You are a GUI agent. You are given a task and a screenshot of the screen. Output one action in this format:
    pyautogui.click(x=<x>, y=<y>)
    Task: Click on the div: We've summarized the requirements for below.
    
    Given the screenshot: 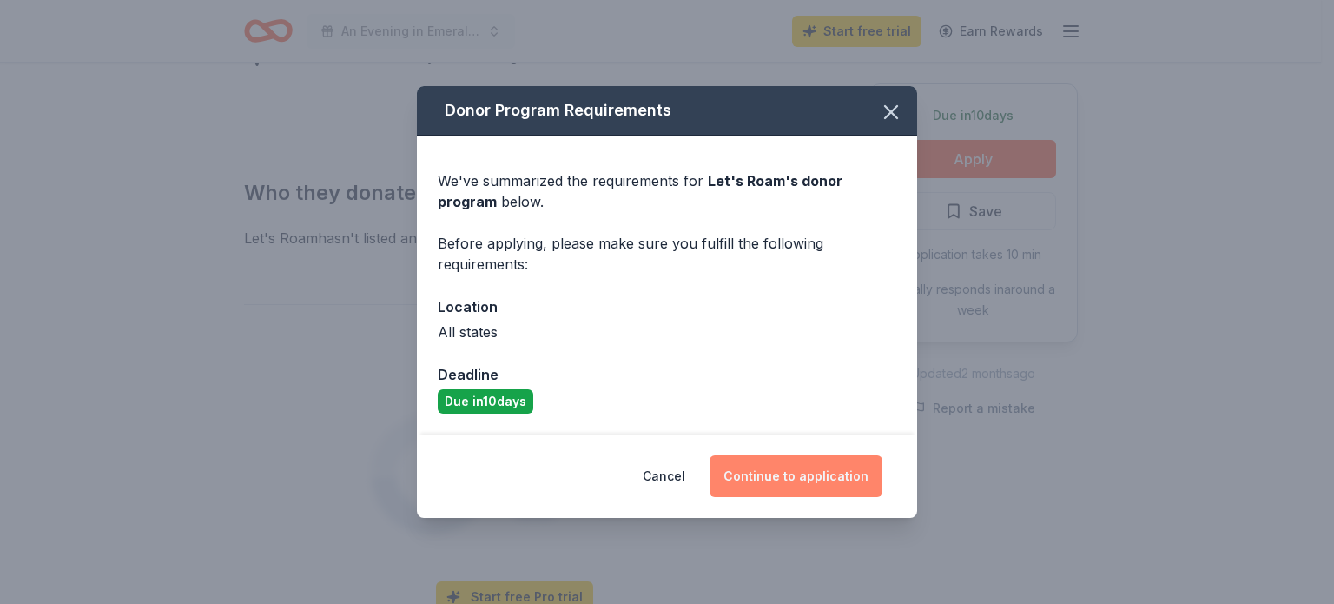 What is the action you would take?
    pyautogui.click(x=667, y=191)
    